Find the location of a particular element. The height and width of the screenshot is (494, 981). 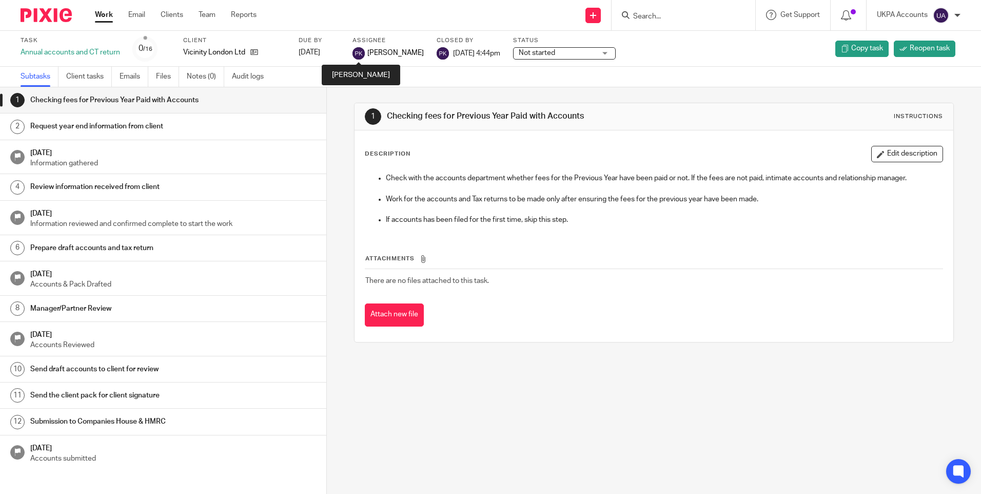

div: 10 is located at coordinates (17, 369).